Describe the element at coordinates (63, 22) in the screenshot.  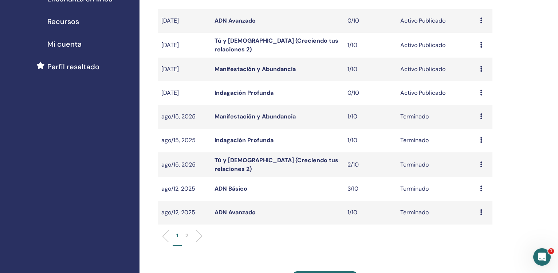
I see `span: Recursos` at that location.